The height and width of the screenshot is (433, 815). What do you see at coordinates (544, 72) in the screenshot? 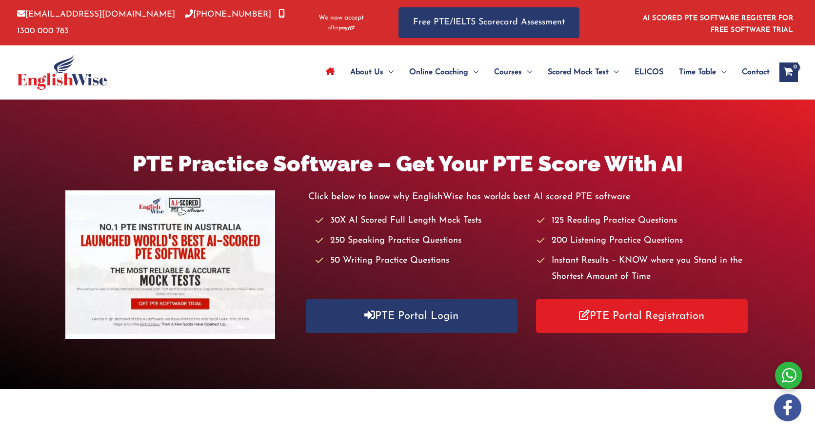
I see `nav: Site Navigation: Main Menu` at bounding box center [544, 72].